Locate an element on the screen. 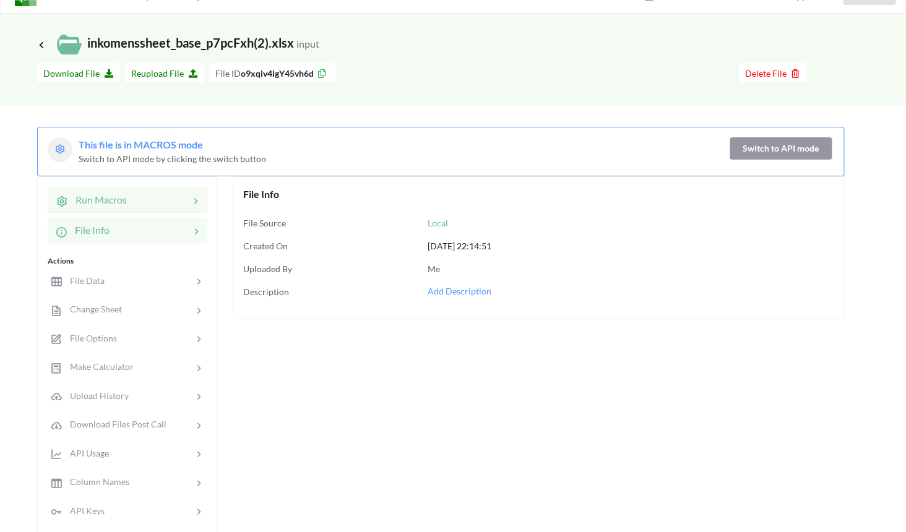  div: Created On is located at coordinates (328, 246).